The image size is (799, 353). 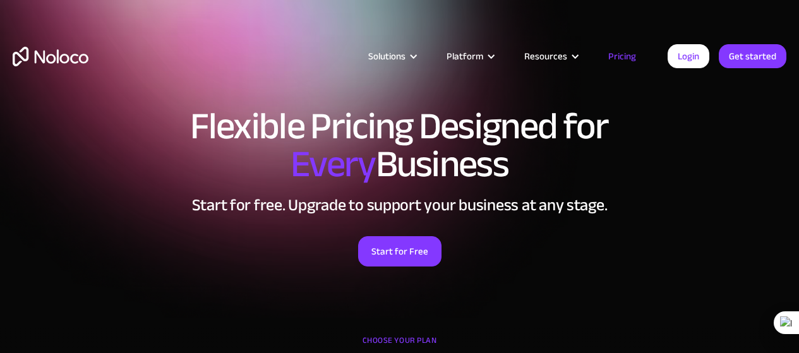 What do you see at coordinates (399, 205) in the screenshot?
I see `h2: Start for free. Upgrade to support your business at any stage.` at bounding box center [399, 205].